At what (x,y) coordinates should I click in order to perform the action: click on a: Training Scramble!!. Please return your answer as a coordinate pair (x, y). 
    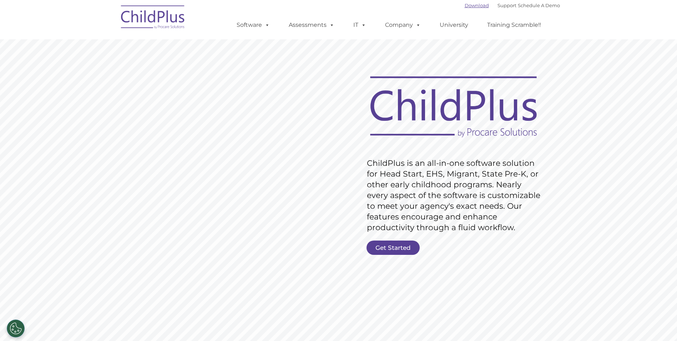
    Looking at the image, I should click on (514, 25).